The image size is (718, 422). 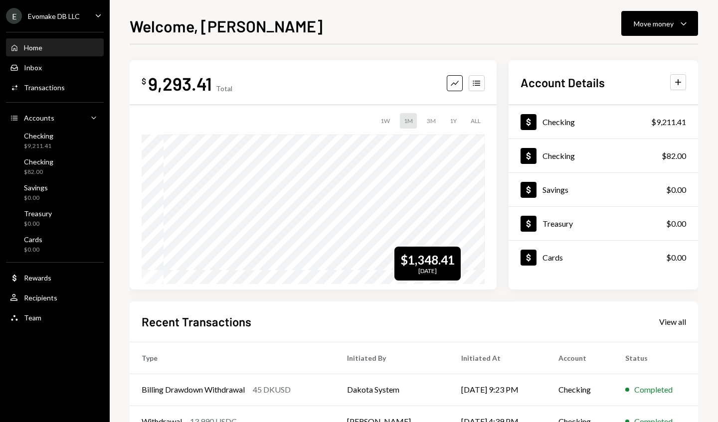 What do you see at coordinates (55, 278) in the screenshot?
I see `a: Rewards` at bounding box center [55, 278].